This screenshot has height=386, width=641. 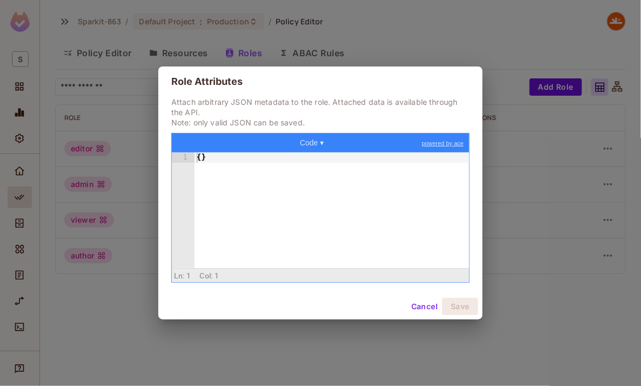 What do you see at coordinates (207, 276) in the screenshot?
I see `span: Col:` at bounding box center [207, 276].